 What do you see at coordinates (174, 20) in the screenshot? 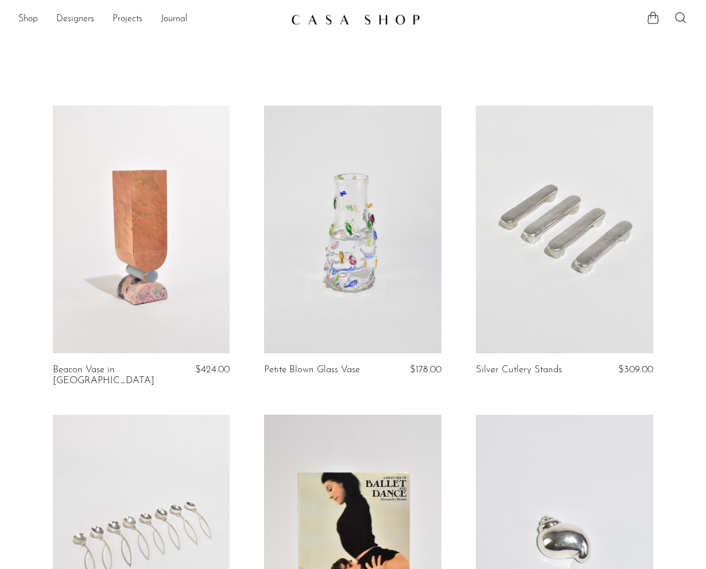
I see `a: Journal` at bounding box center [174, 20].